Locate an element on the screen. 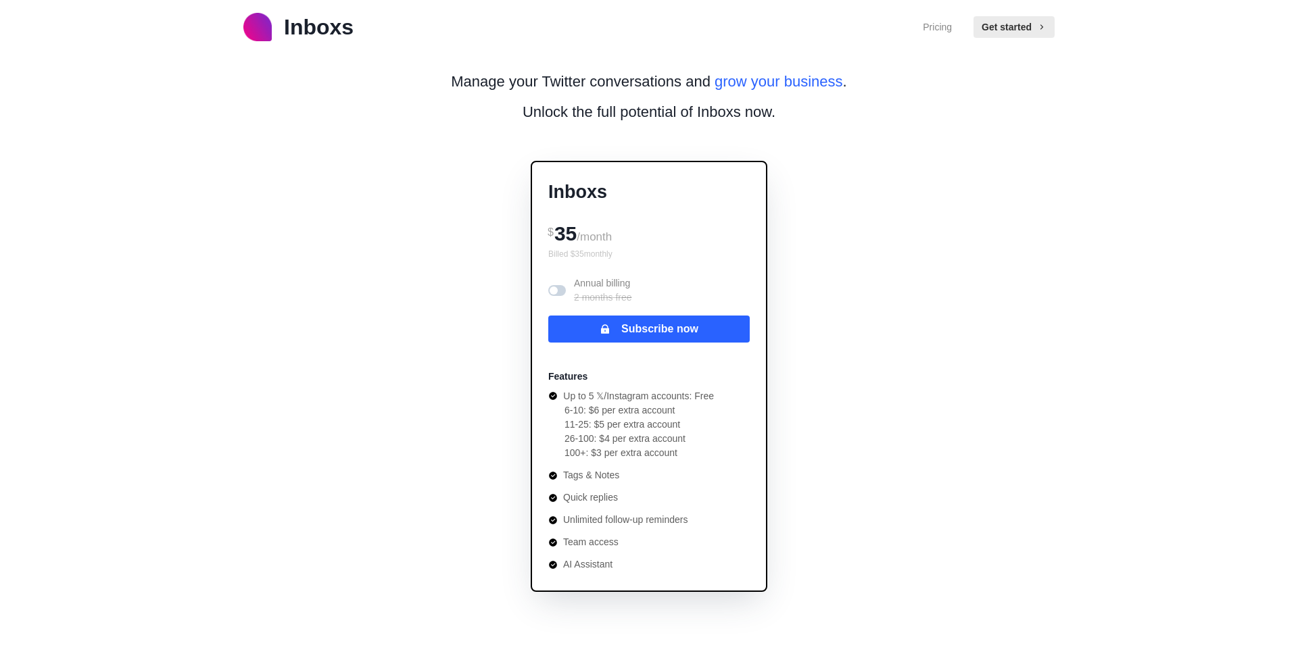 This screenshot has width=1298, height=654. p: Unlock the full potential of Inboxs now. is located at coordinates (649, 112).